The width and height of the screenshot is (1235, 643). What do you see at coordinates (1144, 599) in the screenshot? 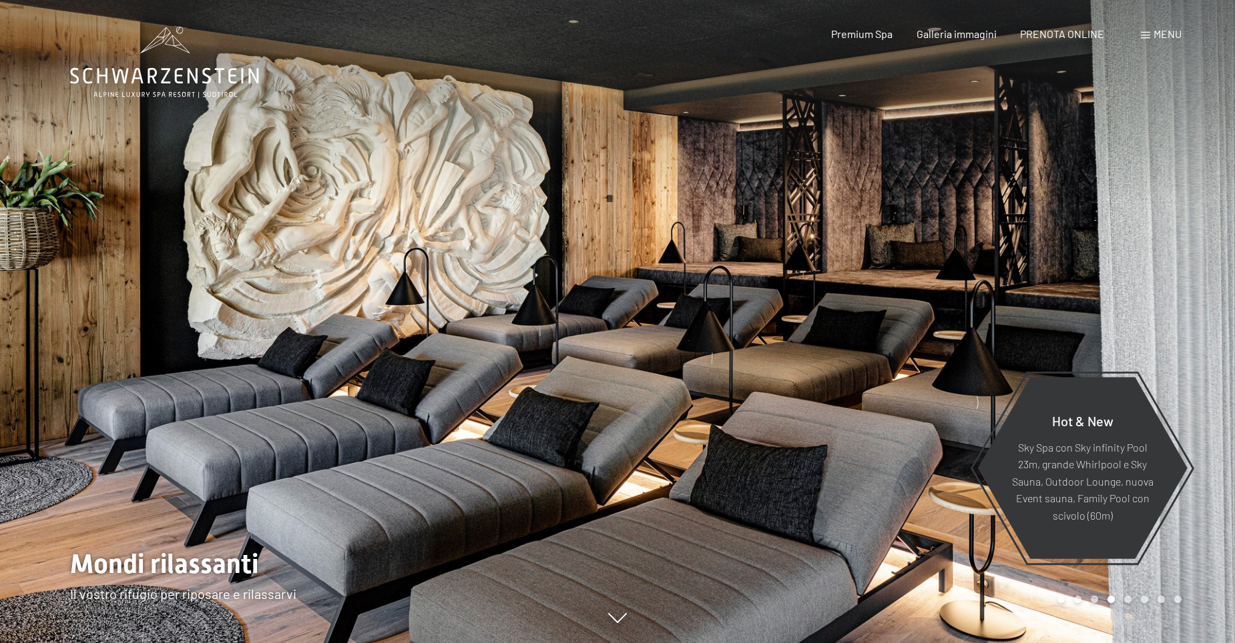
I see `div: Carousel Page 6` at bounding box center [1144, 599].